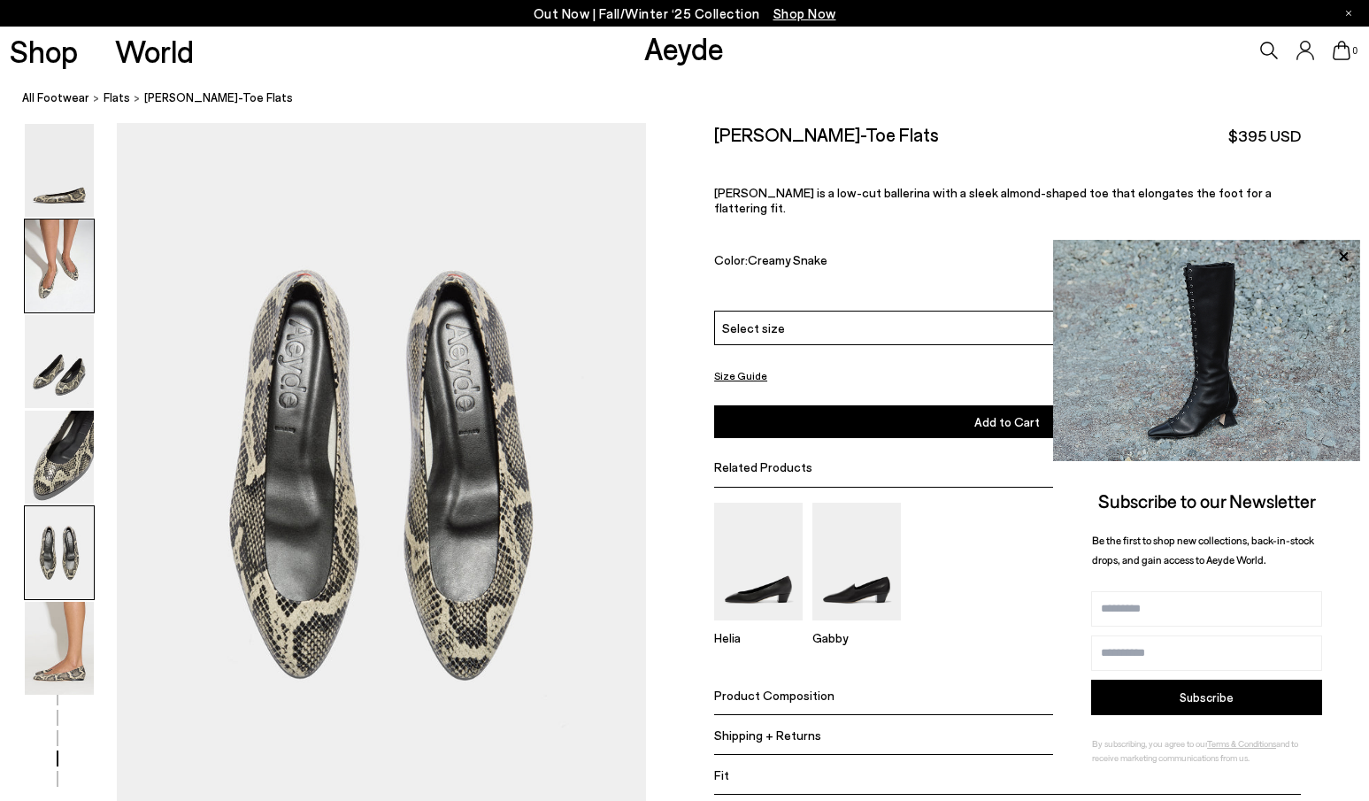 The image size is (1369, 801). I want to click on a: Helia Low-Cut Pumps Helia, so click(759, 627).